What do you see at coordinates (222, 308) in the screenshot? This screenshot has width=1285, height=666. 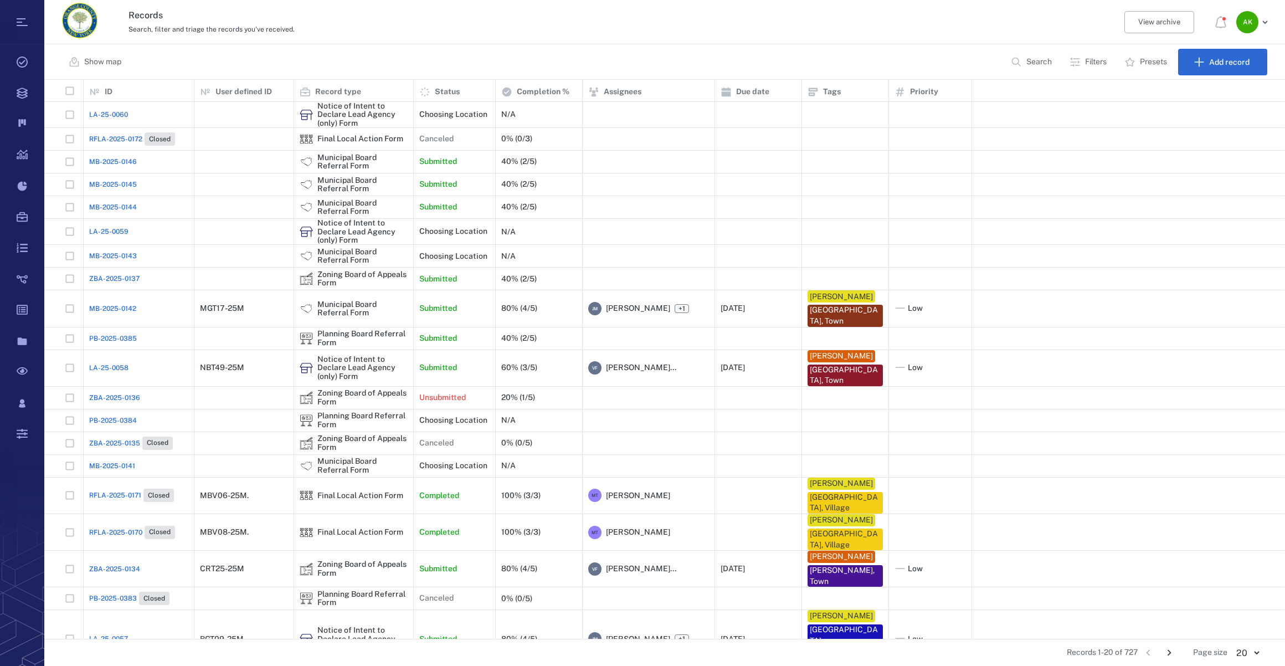 I see `div: MGT17-25M` at bounding box center [222, 308].